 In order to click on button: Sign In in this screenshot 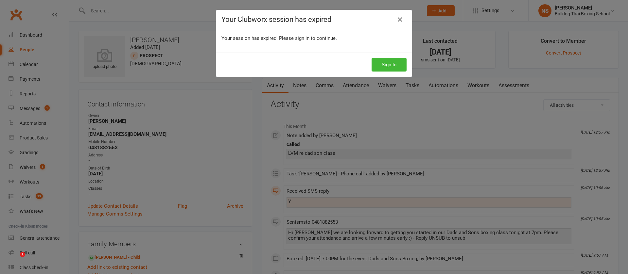, I will do `click(389, 65)`.